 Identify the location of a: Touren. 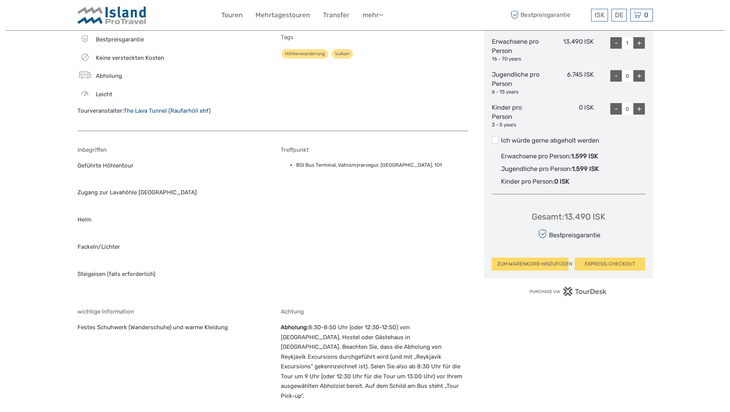
(232, 15).